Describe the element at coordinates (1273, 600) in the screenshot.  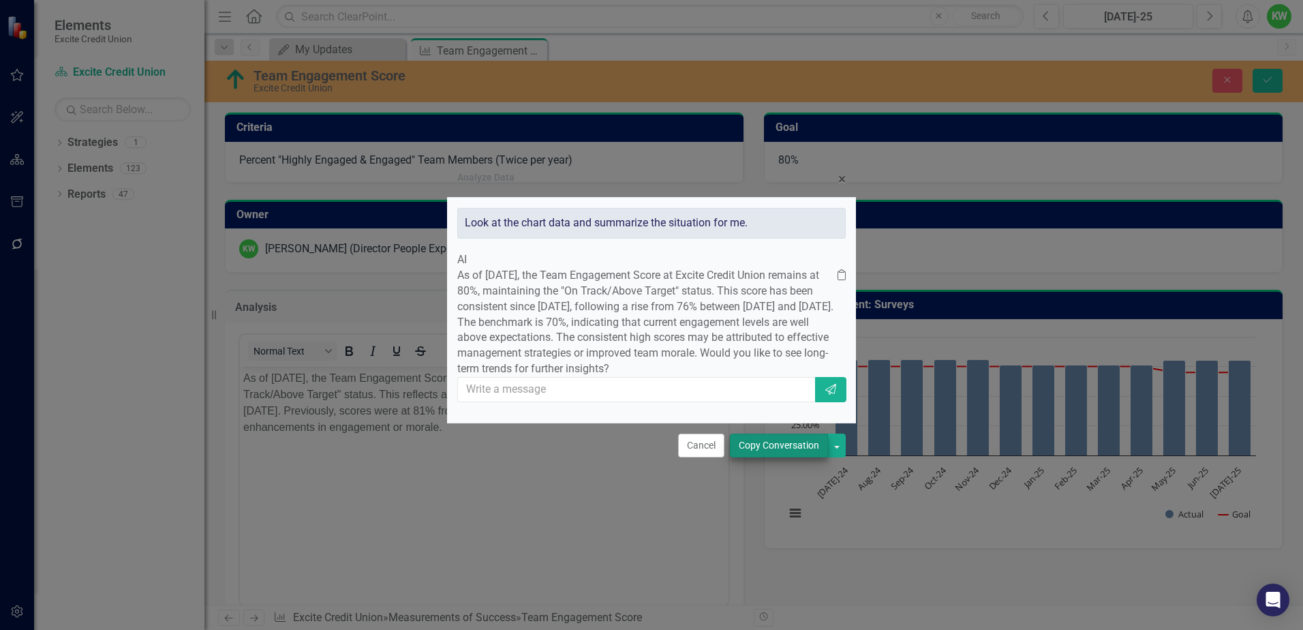
I see `div: Open Intercom Messenger` at that location.